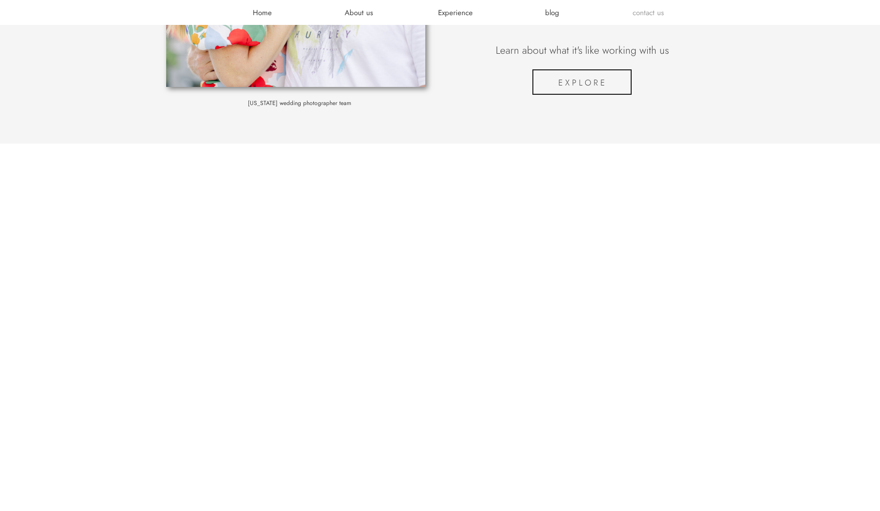  What do you see at coordinates (359, 13) in the screenshot?
I see `h3: About us` at bounding box center [359, 13].